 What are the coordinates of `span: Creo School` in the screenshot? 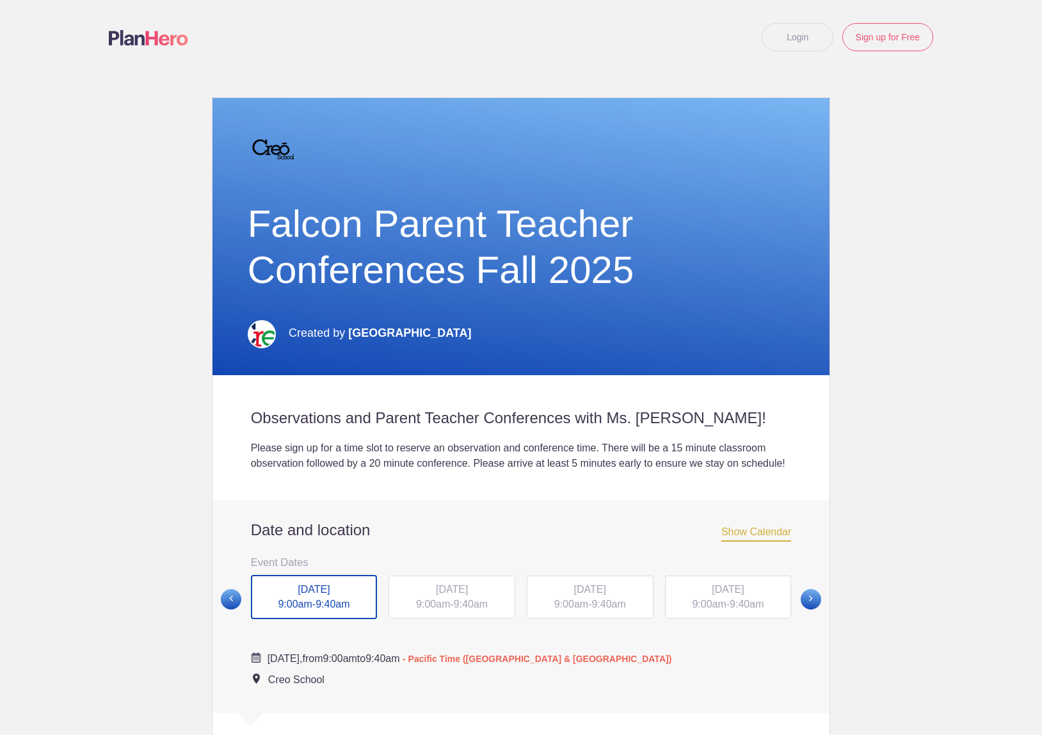 It's located at (296, 679).